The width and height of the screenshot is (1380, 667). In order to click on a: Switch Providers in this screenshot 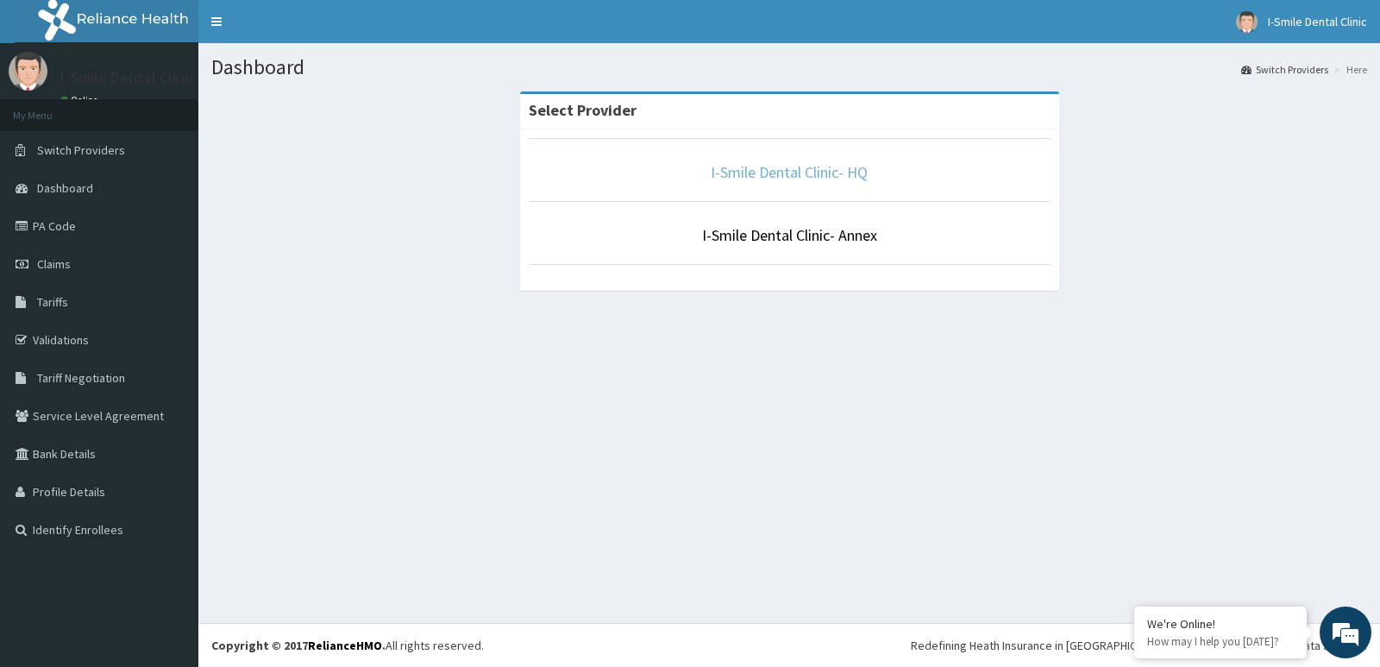, I will do `click(1285, 69)`.